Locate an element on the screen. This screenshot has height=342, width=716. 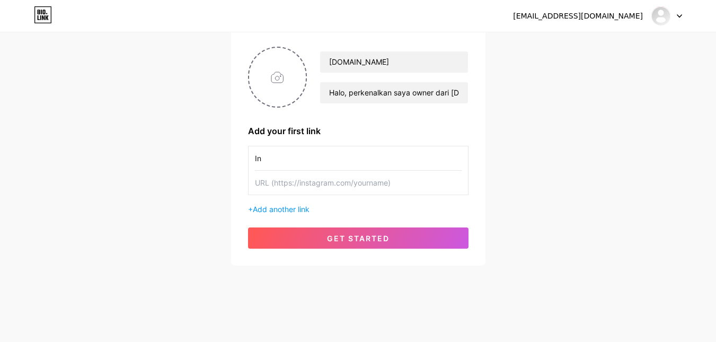
input: Link name (My Instagram) is located at coordinates (358, 158).